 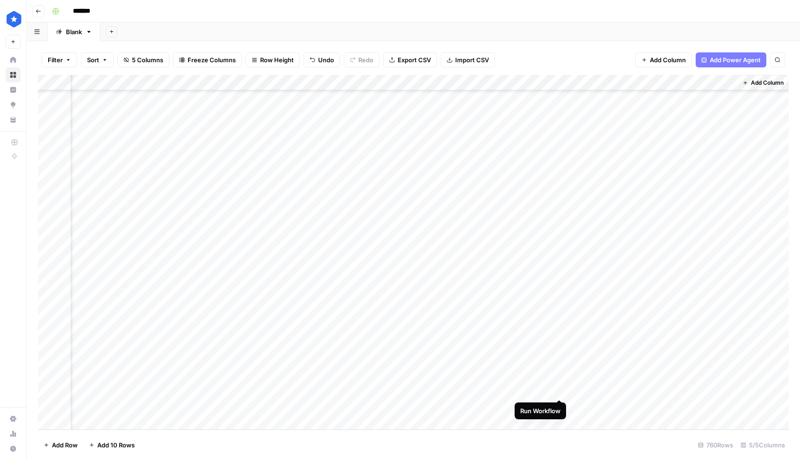 I want to click on button: Workspace: ConsumerAffairs, so click(x=13, y=19).